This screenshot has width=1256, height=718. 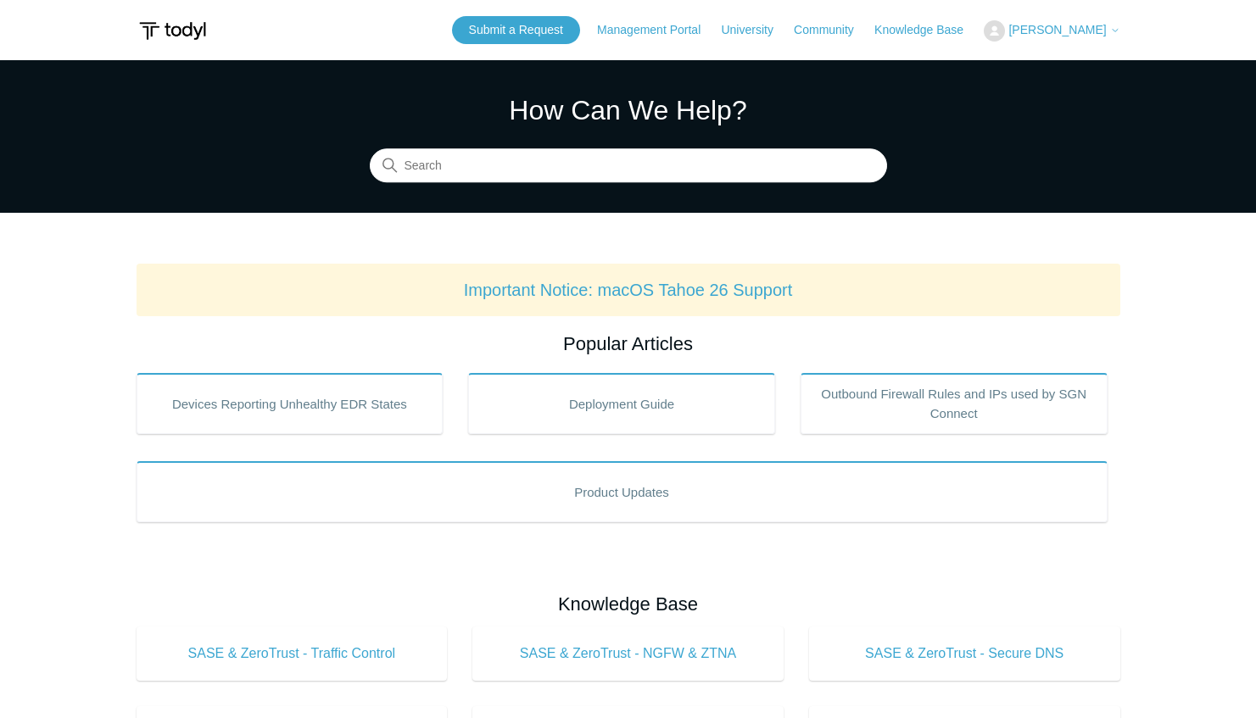 What do you see at coordinates (622, 404) in the screenshot?
I see `a: Deployment Guide` at bounding box center [622, 404].